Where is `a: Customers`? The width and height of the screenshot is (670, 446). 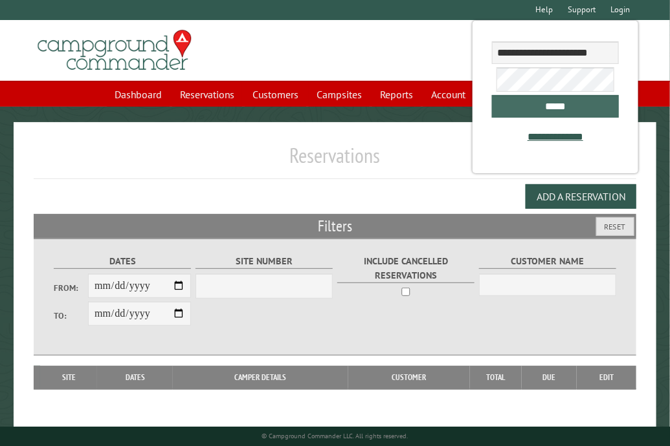
a: Customers is located at coordinates (275, 94).